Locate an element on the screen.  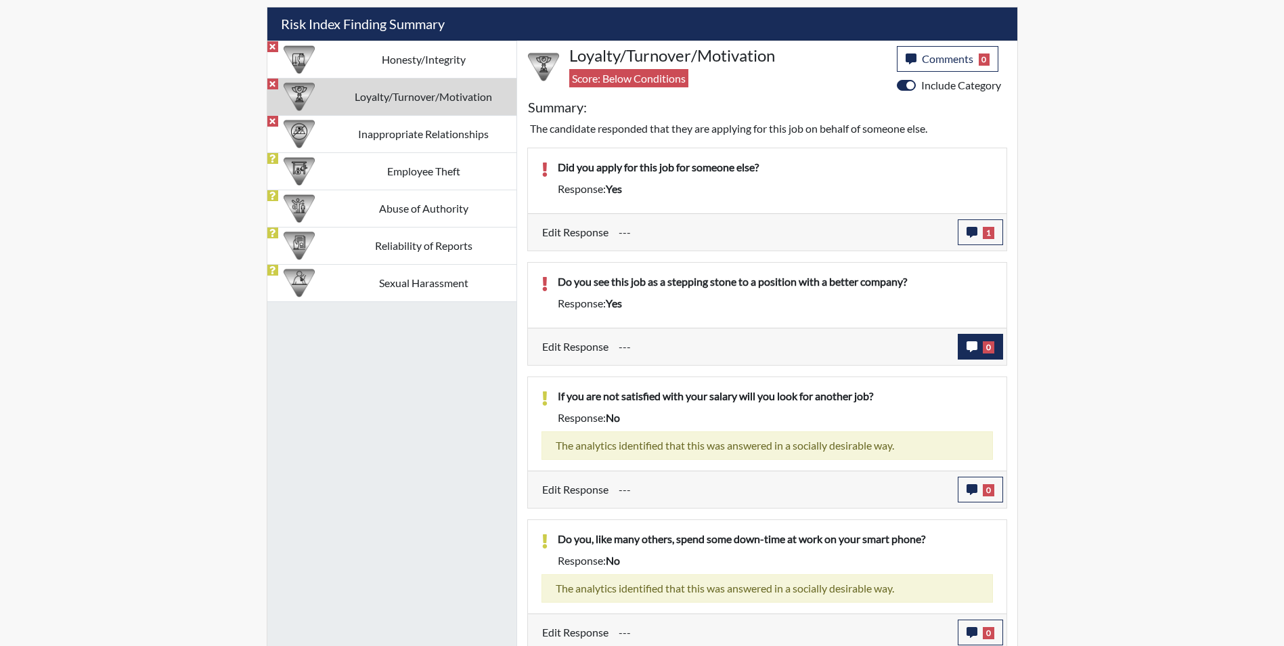
span: Comments is located at coordinates (948, 58).